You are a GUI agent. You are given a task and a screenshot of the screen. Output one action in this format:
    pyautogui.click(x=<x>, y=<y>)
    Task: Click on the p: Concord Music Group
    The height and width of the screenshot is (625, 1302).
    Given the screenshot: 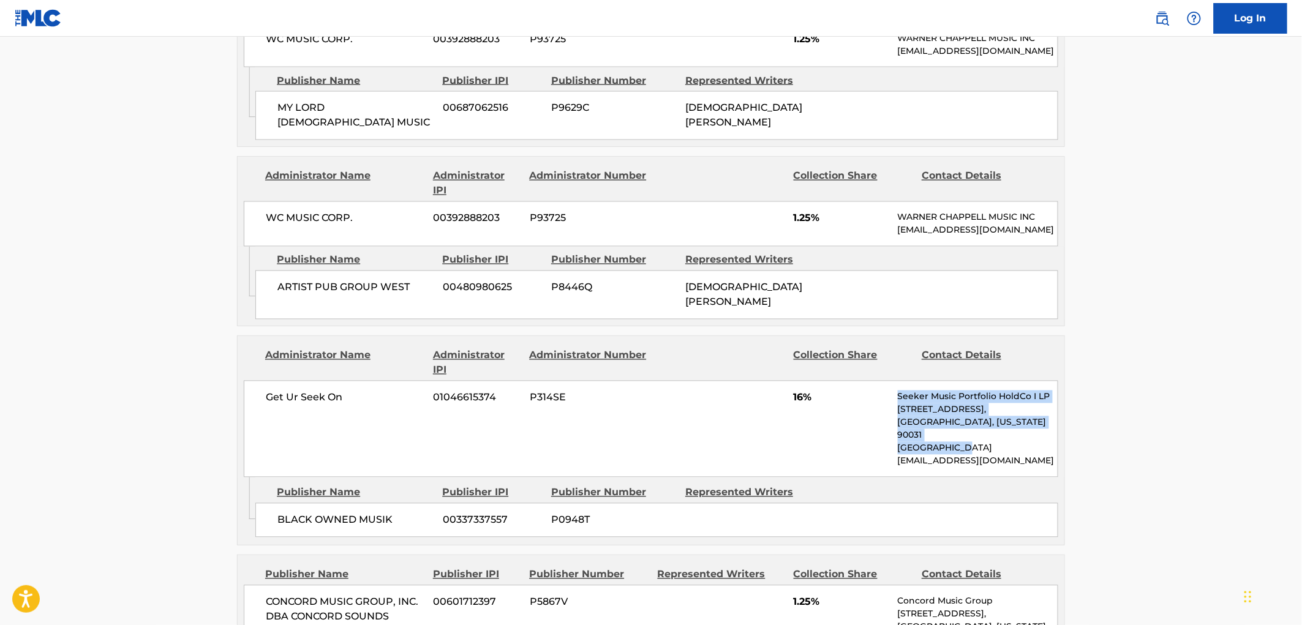 What is the action you would take?
    pyautogui.click(x=977, y=601)
    